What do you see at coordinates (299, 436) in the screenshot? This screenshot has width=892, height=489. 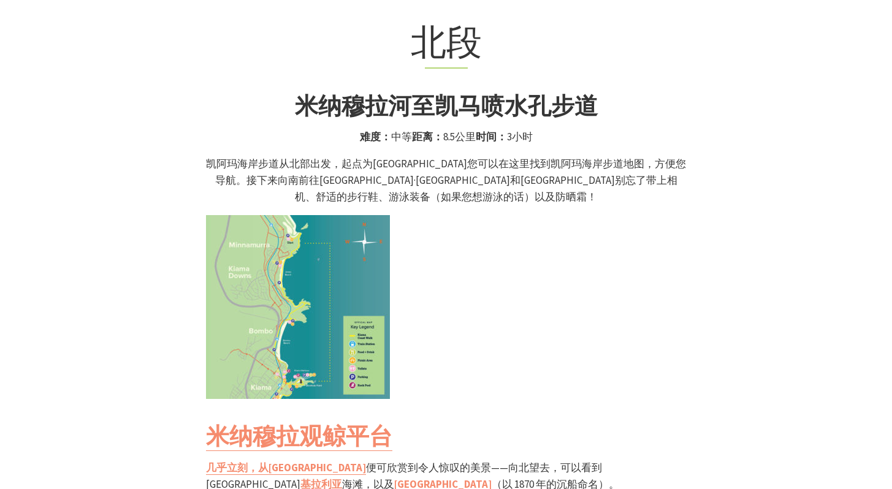 I see `font: 米纳穆拉观鲸平台` at bounding box center [299, 436].